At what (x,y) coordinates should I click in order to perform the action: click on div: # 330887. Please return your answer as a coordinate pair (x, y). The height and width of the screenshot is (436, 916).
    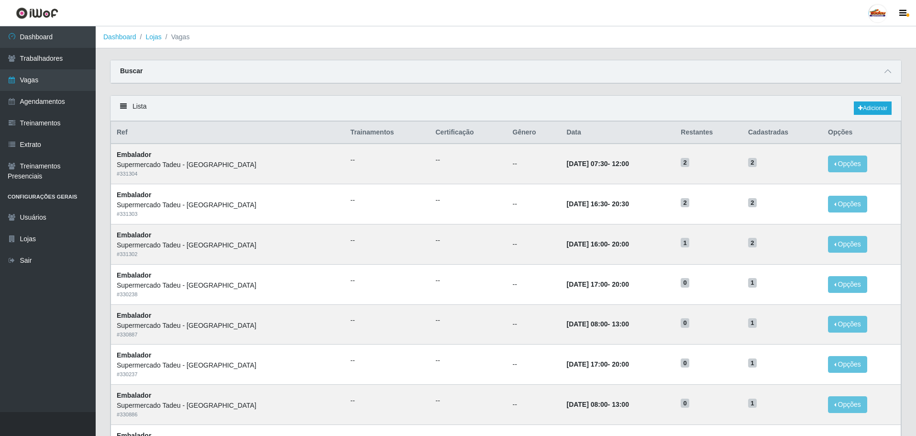
    Looking at the image, I should click on (228, 334).